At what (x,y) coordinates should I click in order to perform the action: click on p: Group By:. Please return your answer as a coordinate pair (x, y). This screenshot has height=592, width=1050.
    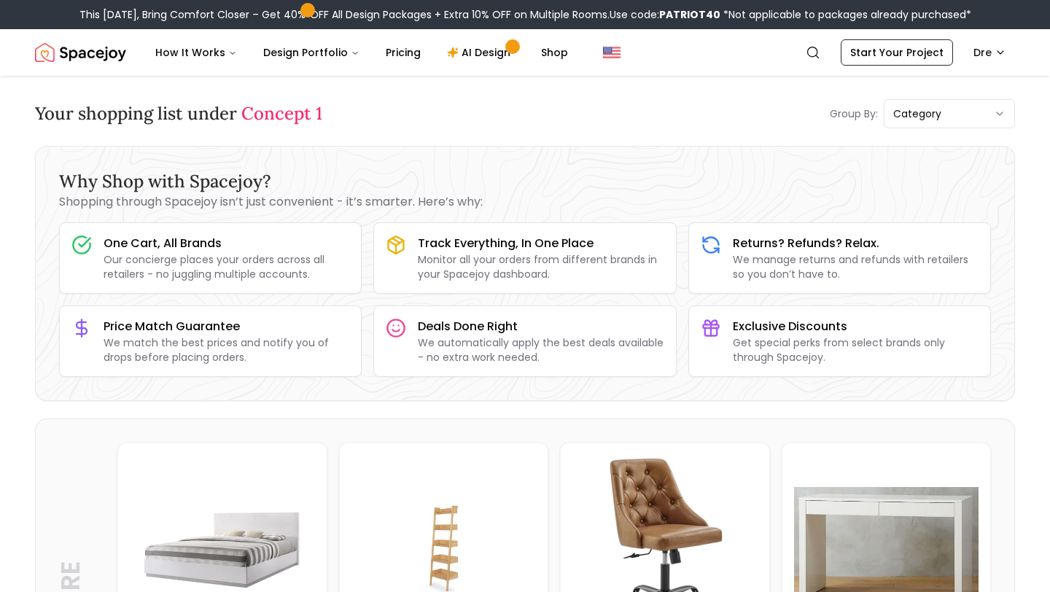
    Looking at the image, I should click on (854, 114).